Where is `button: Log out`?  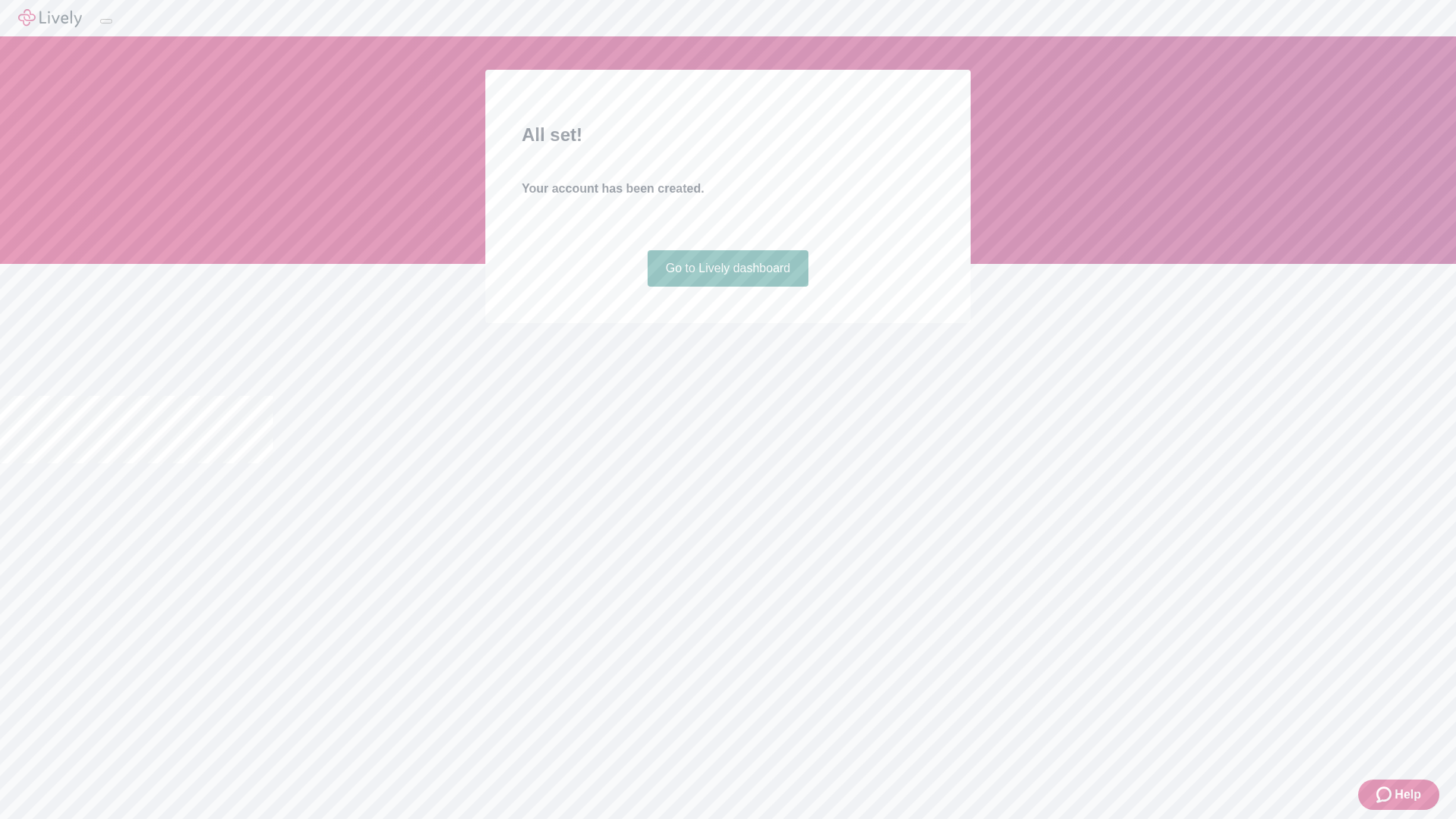 button: Log out is located at coordinates (106, 21).